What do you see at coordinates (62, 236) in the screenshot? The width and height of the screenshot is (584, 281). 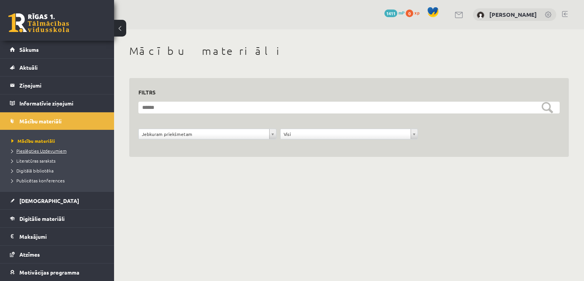 I see `legend: Maksājumi` at bounding box center [62, 236].